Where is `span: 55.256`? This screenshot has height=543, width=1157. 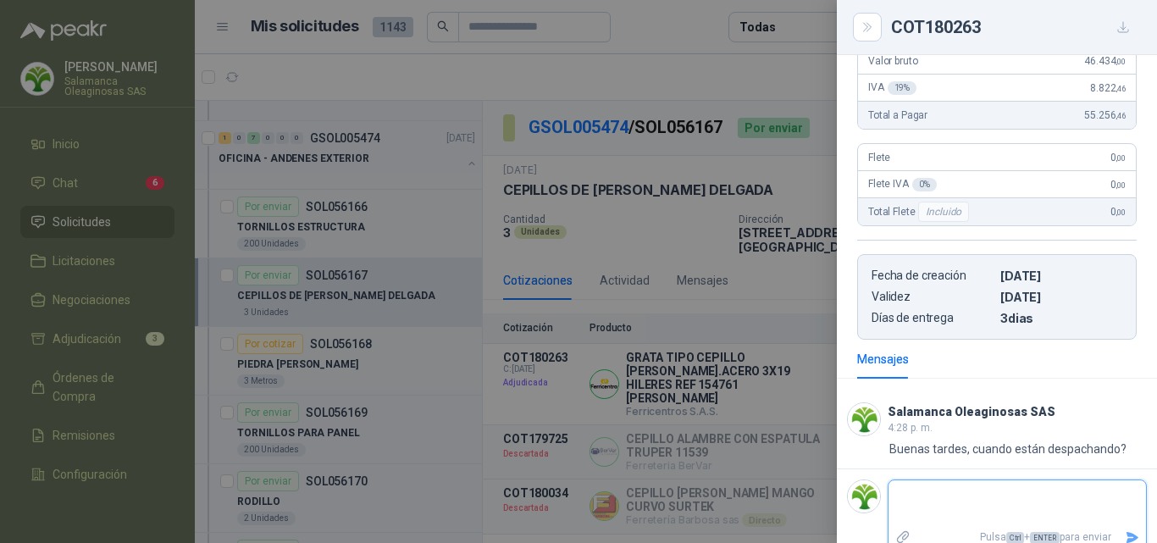
span: 55.256 is located at coordinates (1105, 115).